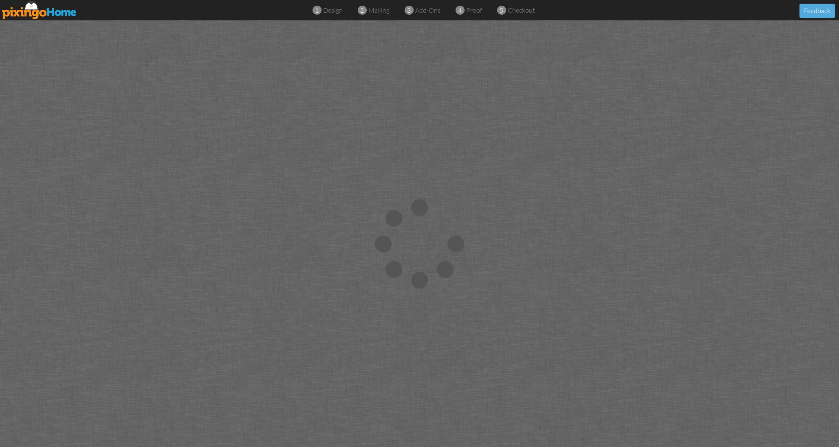 This screenshot has height=447, width=839. What do you see at coordinates (317, 10) in the screenshot?
I see `span: 1` at bounding box center [317, 10].